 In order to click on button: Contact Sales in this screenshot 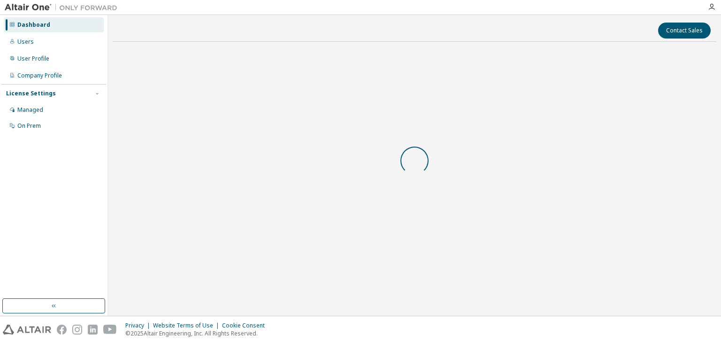, I will do `click(684, 31)`.